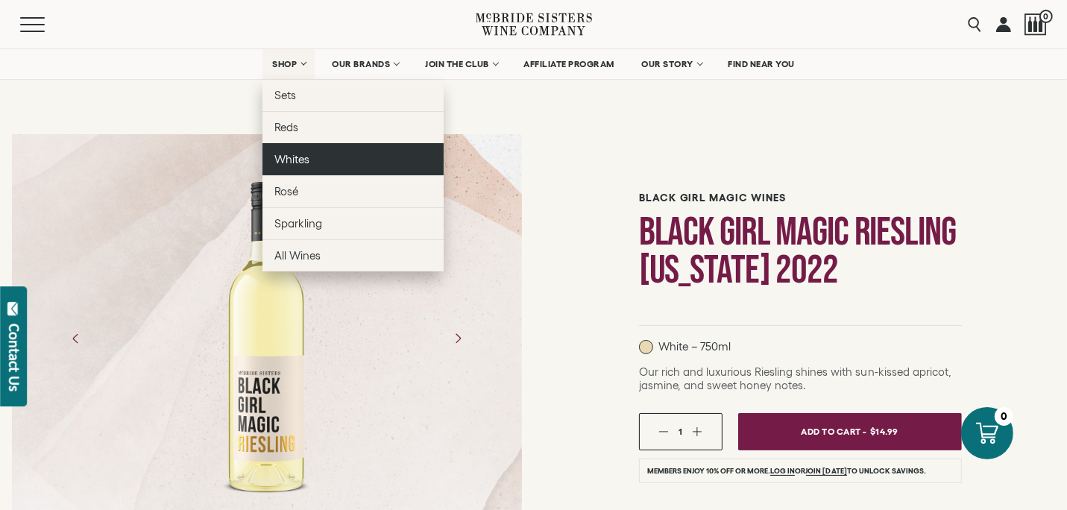  What do you see at coordinates (680, 431) in the screenshot?
I see `span: 1` at bounding box center [680, 431].